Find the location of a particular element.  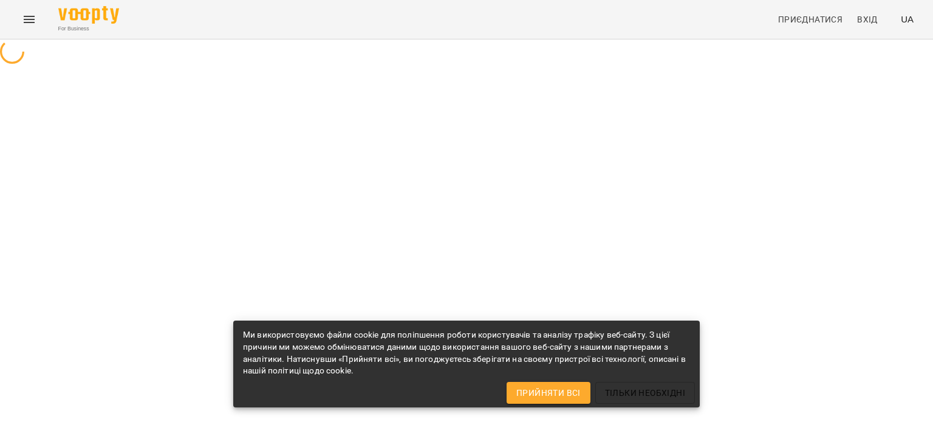

span: Приєднатися is located at coordinates (810, 19).